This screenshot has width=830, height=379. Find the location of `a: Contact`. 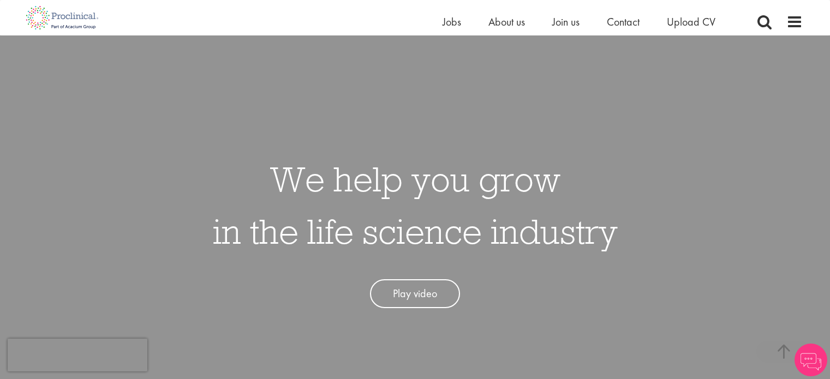

a: Contact is located at coordinates (623, 22).